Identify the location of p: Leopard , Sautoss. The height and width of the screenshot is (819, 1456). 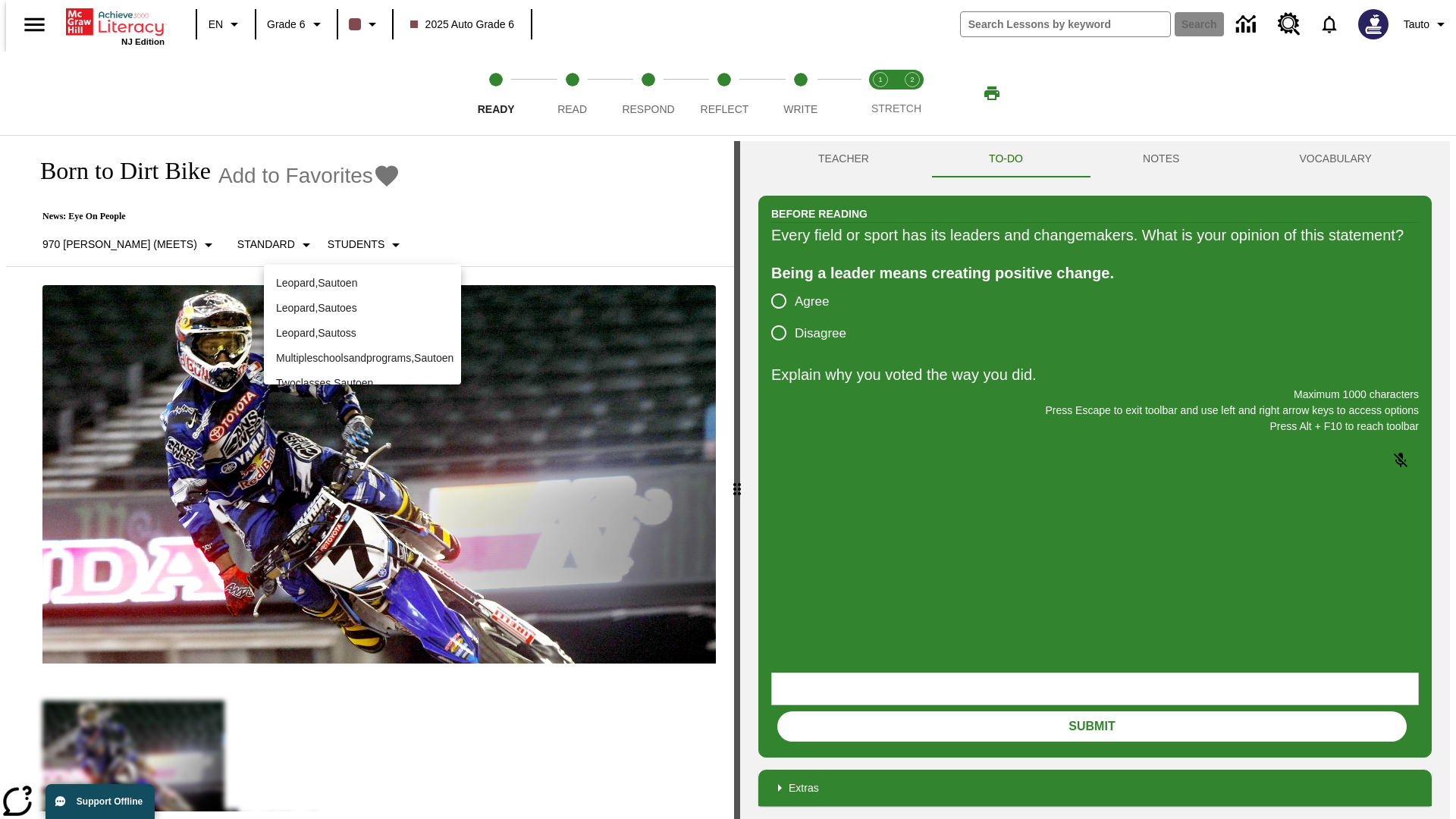
(362, 333).